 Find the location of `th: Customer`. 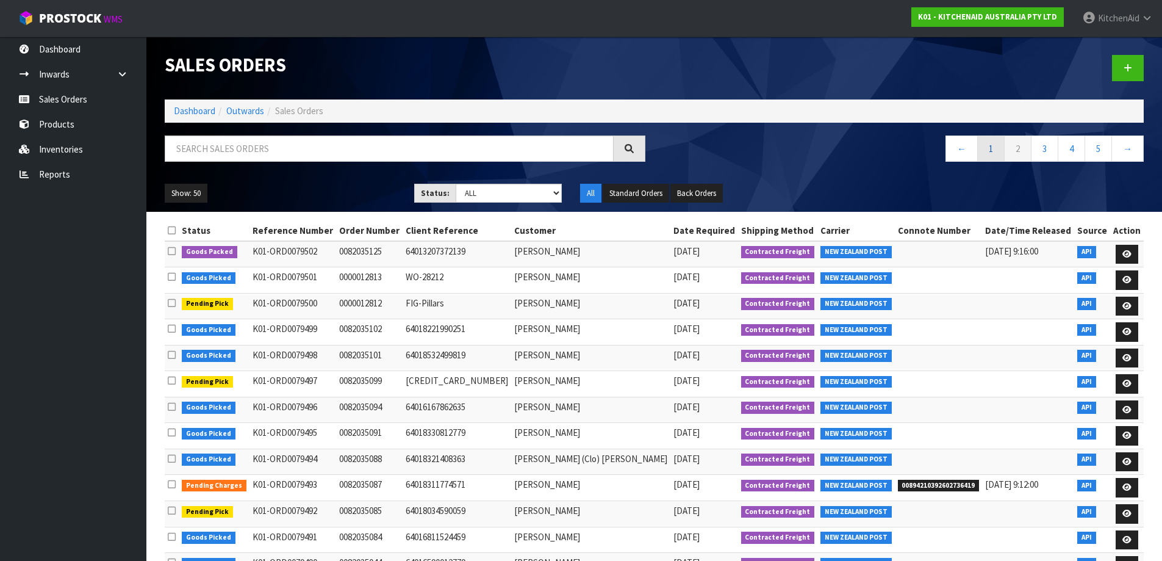

th: Customer is located at coordinates (591, 231).